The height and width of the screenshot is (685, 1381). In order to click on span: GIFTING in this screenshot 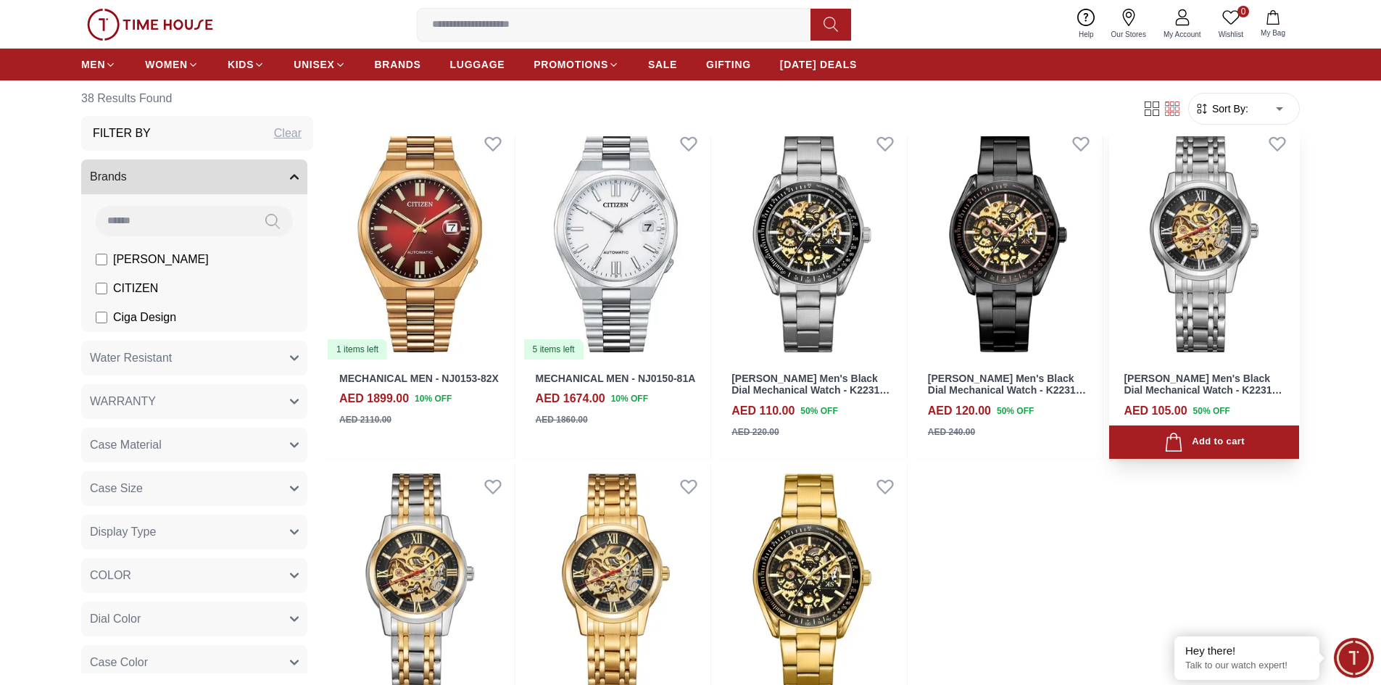, I will do `click(728, 64)`.